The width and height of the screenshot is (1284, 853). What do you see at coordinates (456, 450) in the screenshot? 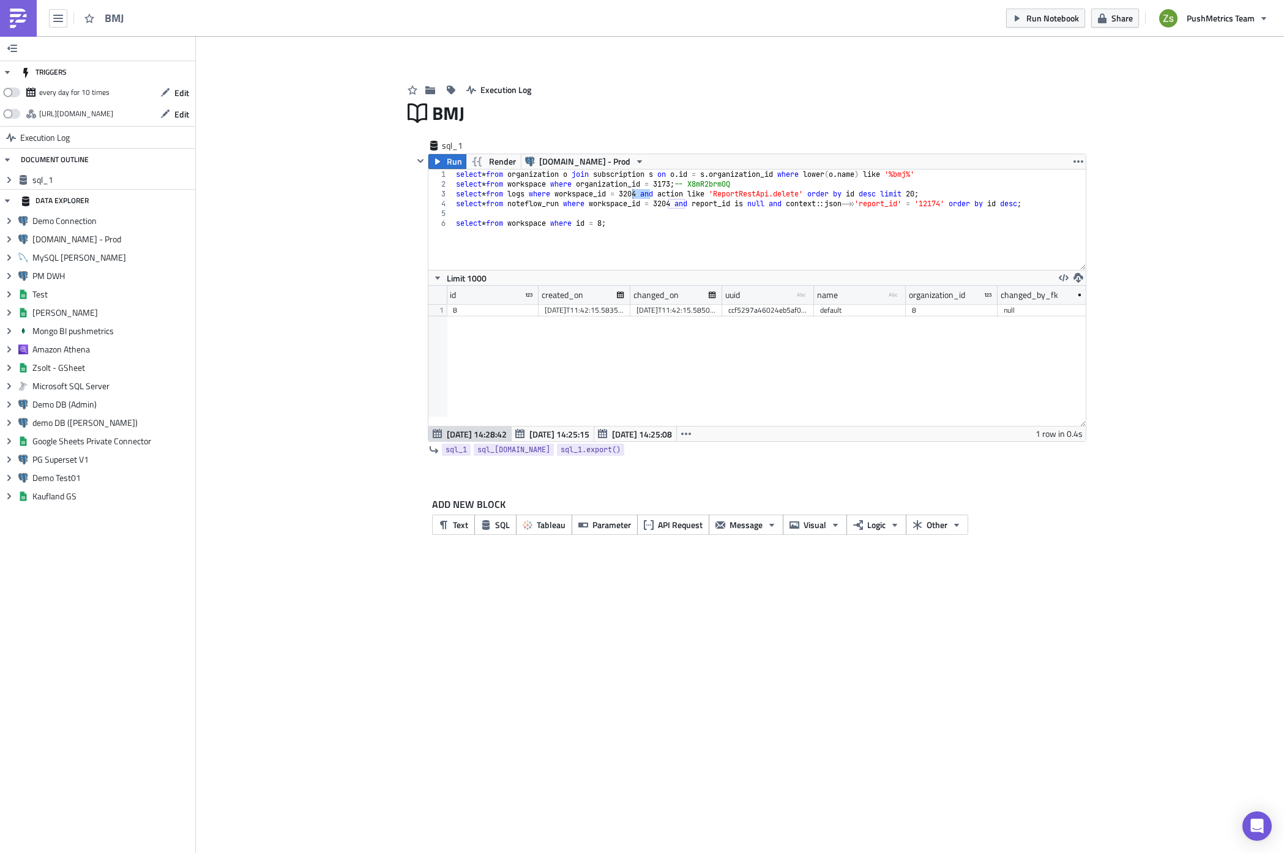
I see `a: sql_1` at bounding box center [456, 450].